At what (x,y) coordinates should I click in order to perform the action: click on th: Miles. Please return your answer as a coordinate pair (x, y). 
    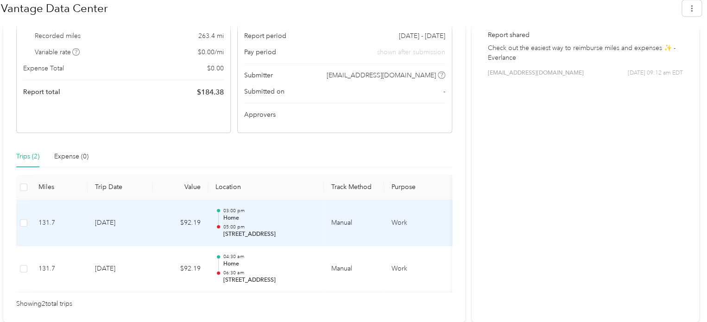
    Looking at the image, I should click on (59, 187).